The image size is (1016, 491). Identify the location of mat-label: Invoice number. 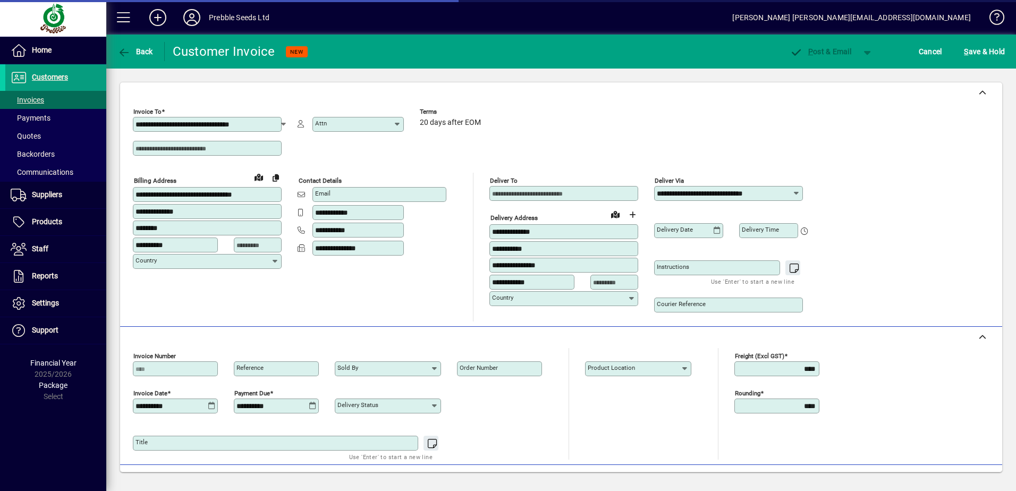
(155, 356).